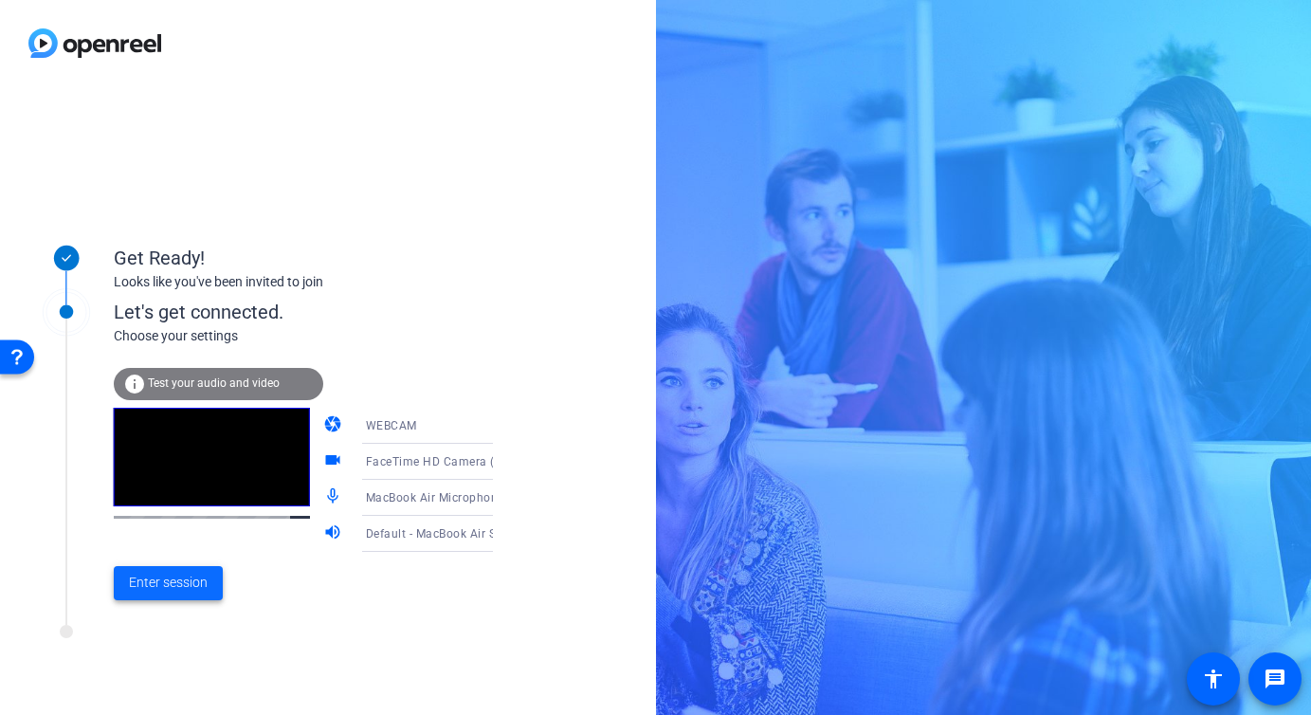 The image size is (1311, 715). Describe the element at coordinates (461, 497) in the screenshot. I see `span: MacBook Air Microphone (Built-in)` at that location.